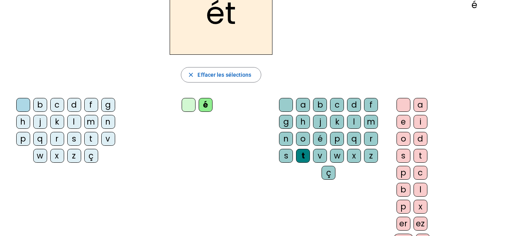 Image resolution: width=519 pixels, height=236 pixels. What do you see at coordinates (420, 122) in the screenshot?
I see `div: i` at bounding box center [420, 122].